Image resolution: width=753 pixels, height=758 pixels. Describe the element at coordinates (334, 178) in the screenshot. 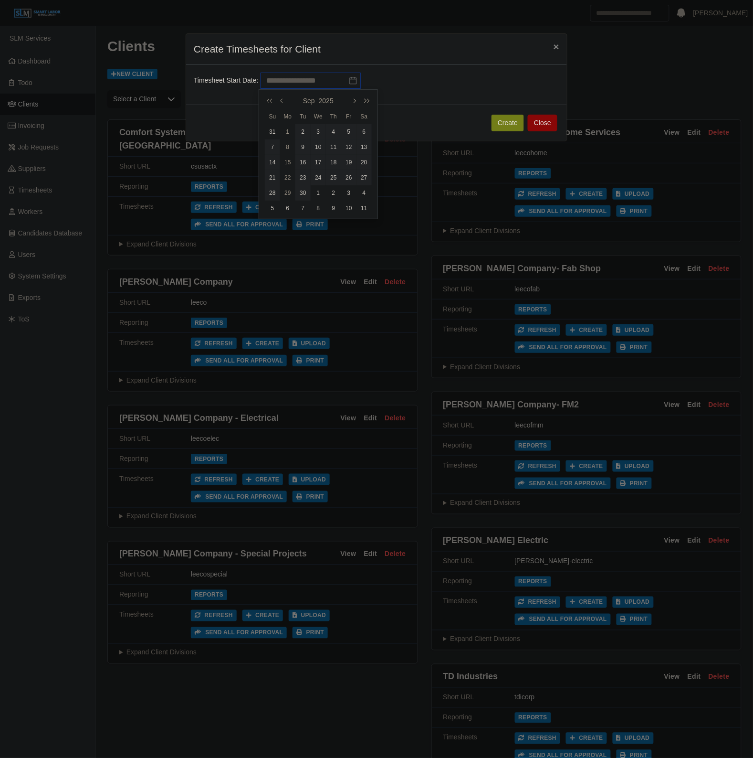

I see `div: 25` at that location.